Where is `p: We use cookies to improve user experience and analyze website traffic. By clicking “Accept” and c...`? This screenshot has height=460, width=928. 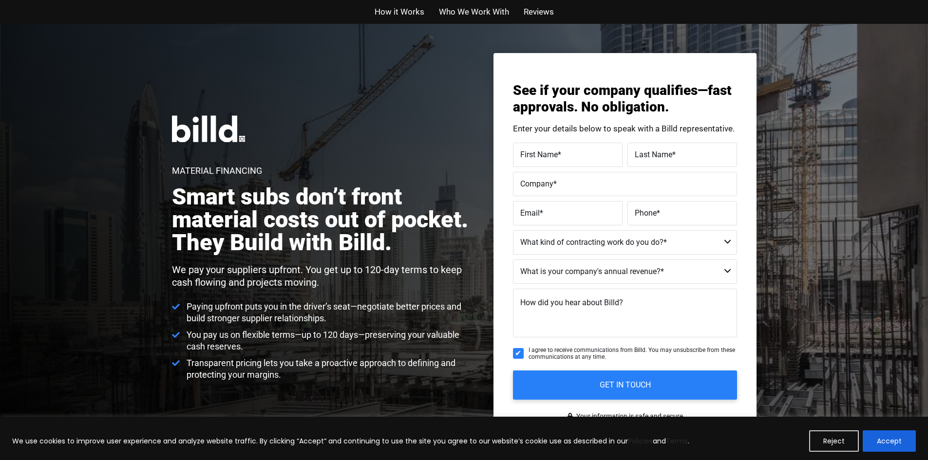
p: We use cookies to improve user experience and analyze website traffic. By clicking “Accept” and c... is located at coordinates (351, 441).